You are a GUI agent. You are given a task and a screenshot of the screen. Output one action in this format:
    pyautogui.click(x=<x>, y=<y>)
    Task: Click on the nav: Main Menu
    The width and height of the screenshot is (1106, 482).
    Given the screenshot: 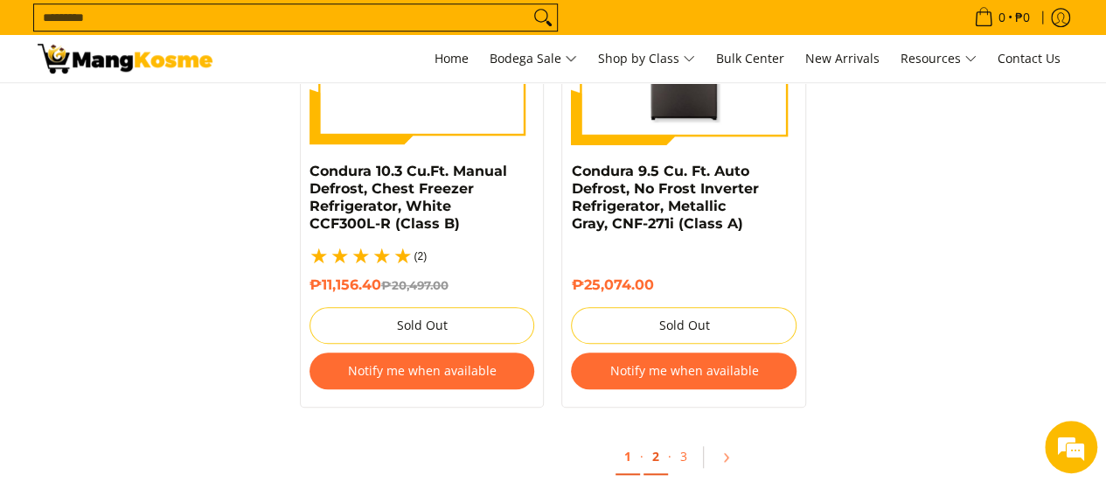 What is the action you would take?
    pyautogui.click(x=650, y=59)
    